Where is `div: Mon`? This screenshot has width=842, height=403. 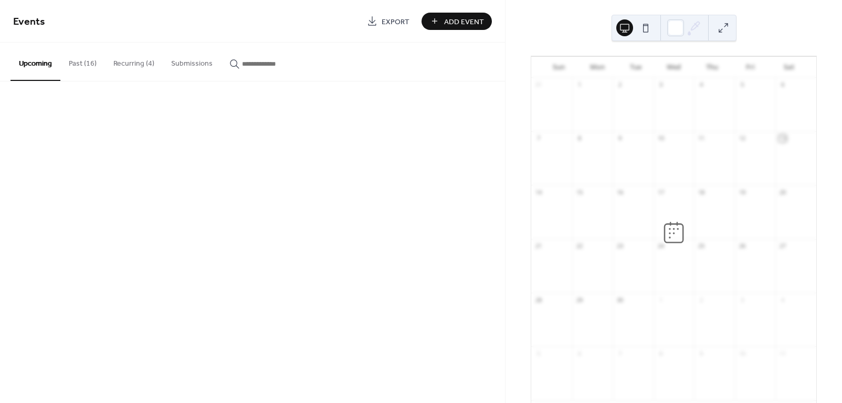 div: Mon is located at coordinates (597, 67).